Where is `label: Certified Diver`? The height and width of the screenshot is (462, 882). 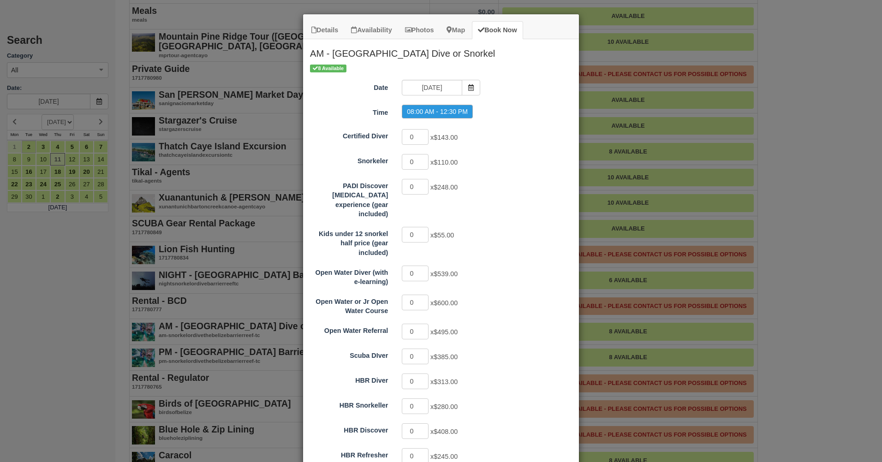 label: Certified Diver is located at coordinates (349, 135).